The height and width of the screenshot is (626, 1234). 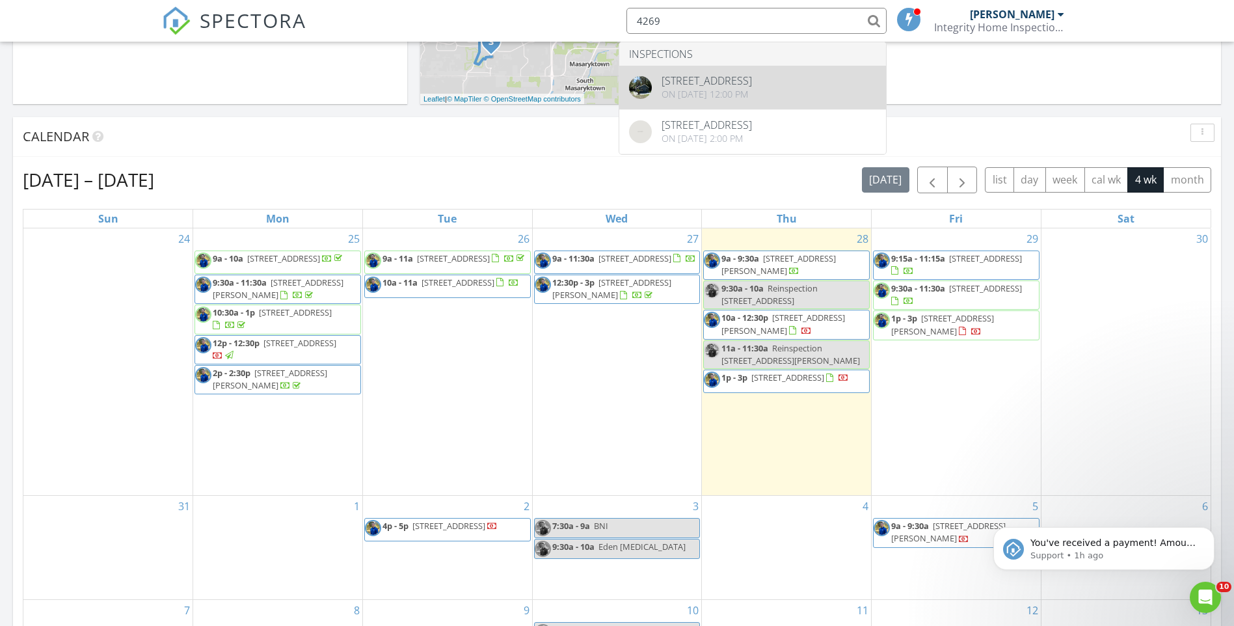 What do you see at coordinates (752, 54) in the screenshot?
I see `li: Inspections` at bounding box center [752, 54].